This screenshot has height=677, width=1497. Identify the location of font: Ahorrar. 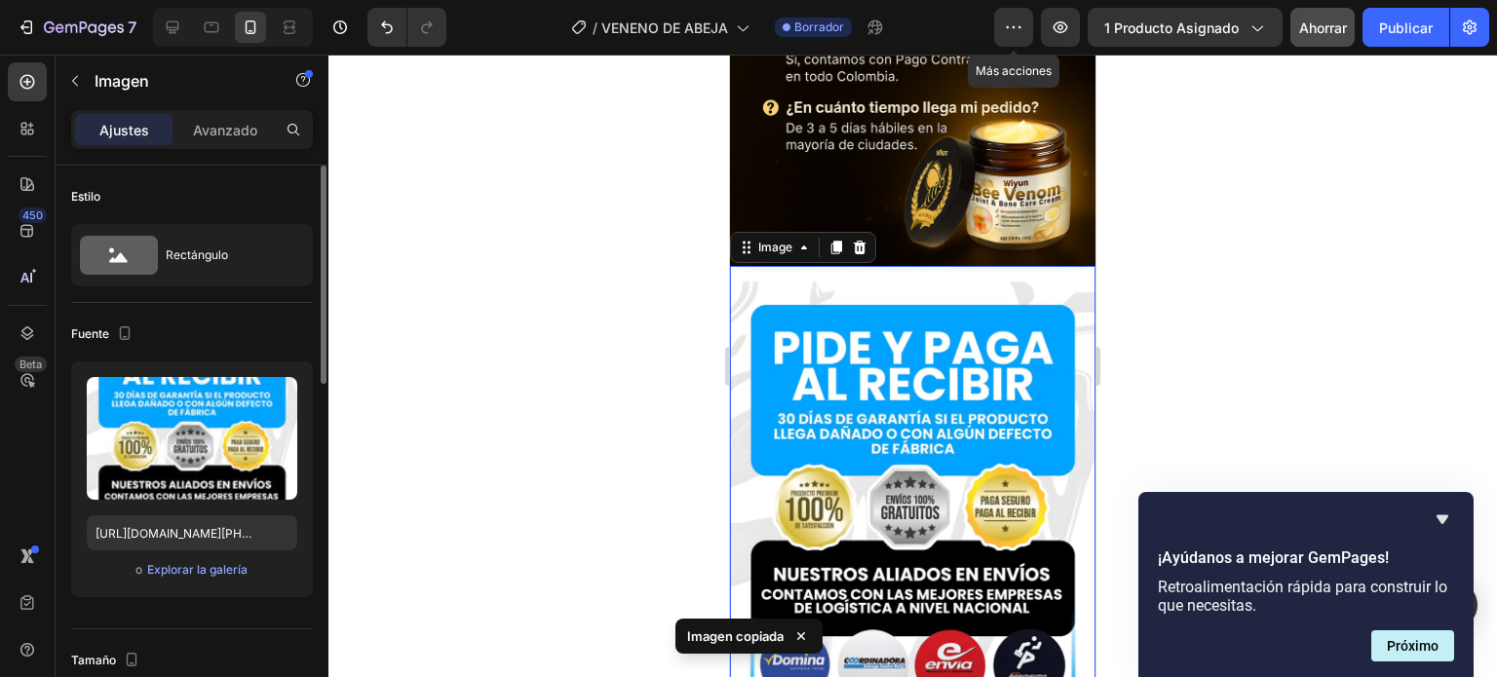
(1323, 27).